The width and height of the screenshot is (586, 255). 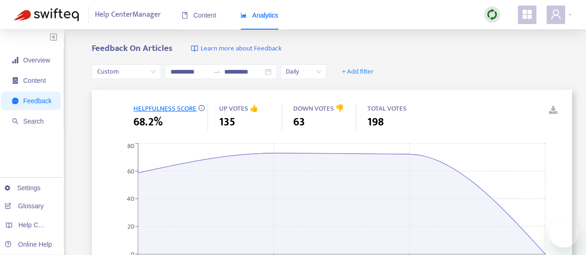 What do you see at coordinates (131, 171) in the screenshot?
I see `tspan: 60` at bounding box center [131, 171].